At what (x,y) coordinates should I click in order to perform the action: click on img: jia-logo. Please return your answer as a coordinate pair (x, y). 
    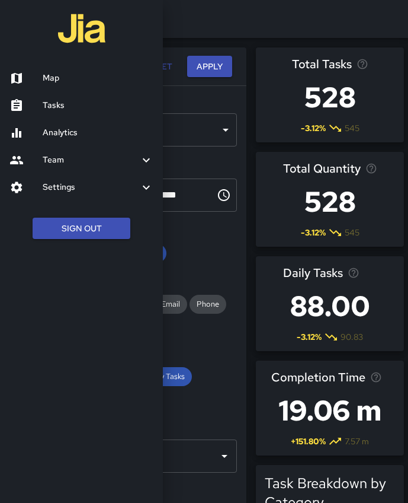
    Looking at the image, I should click on (82, 28).